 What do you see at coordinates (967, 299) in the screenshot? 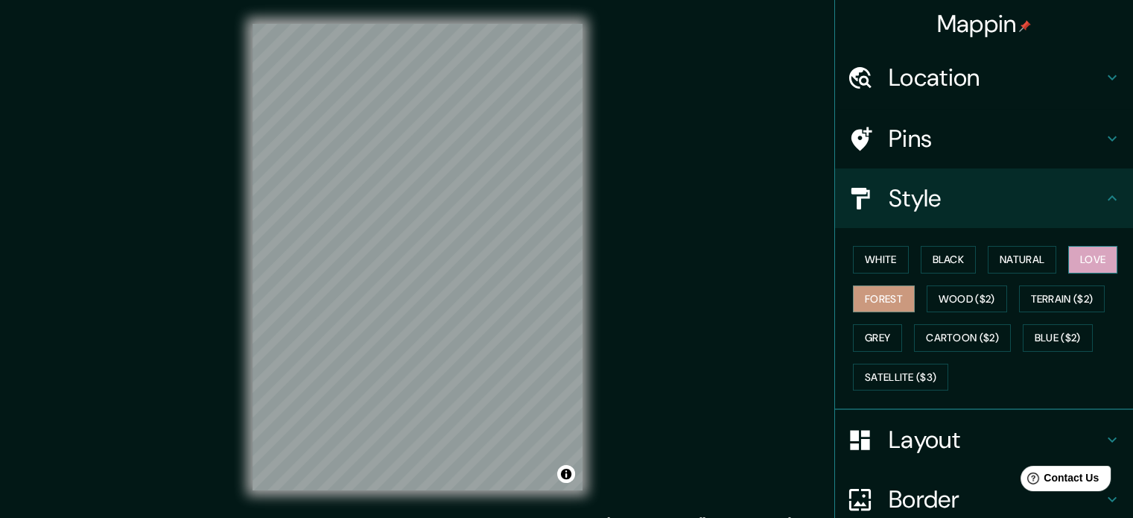
I see `button: Wood ($2)` at bounding box center [967, 299].